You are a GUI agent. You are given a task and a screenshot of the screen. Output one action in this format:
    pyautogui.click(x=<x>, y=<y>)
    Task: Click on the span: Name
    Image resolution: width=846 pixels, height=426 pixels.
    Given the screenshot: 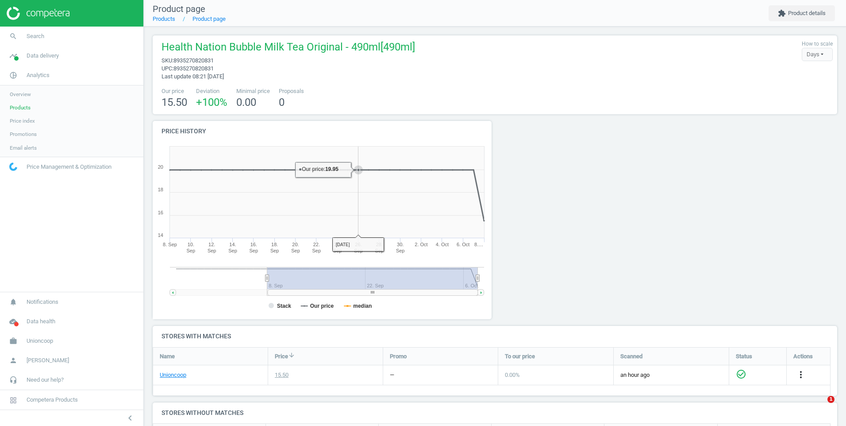 What is the action you would take?
    pyautogui.click(x=167, y=356)
    